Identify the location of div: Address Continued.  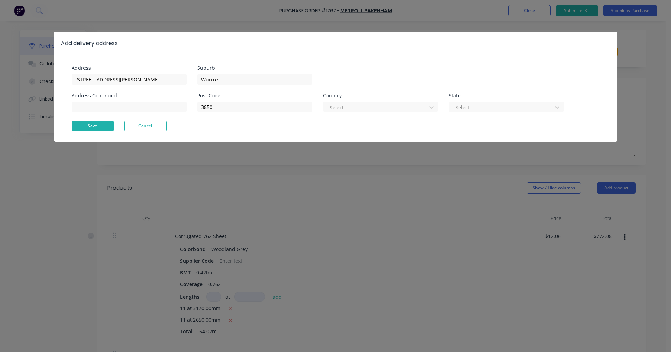
(129, 95).